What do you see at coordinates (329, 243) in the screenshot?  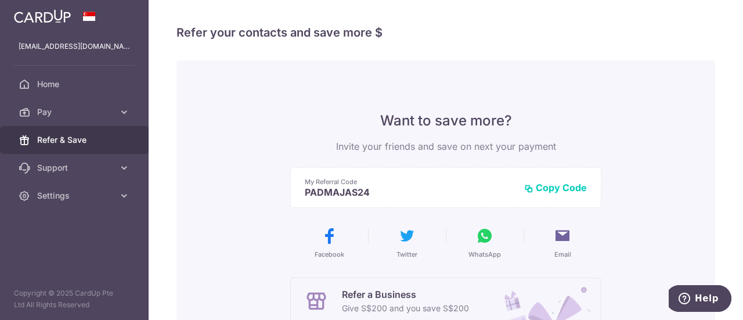 I see `button: Facebook` at bounding box center [329, 243].